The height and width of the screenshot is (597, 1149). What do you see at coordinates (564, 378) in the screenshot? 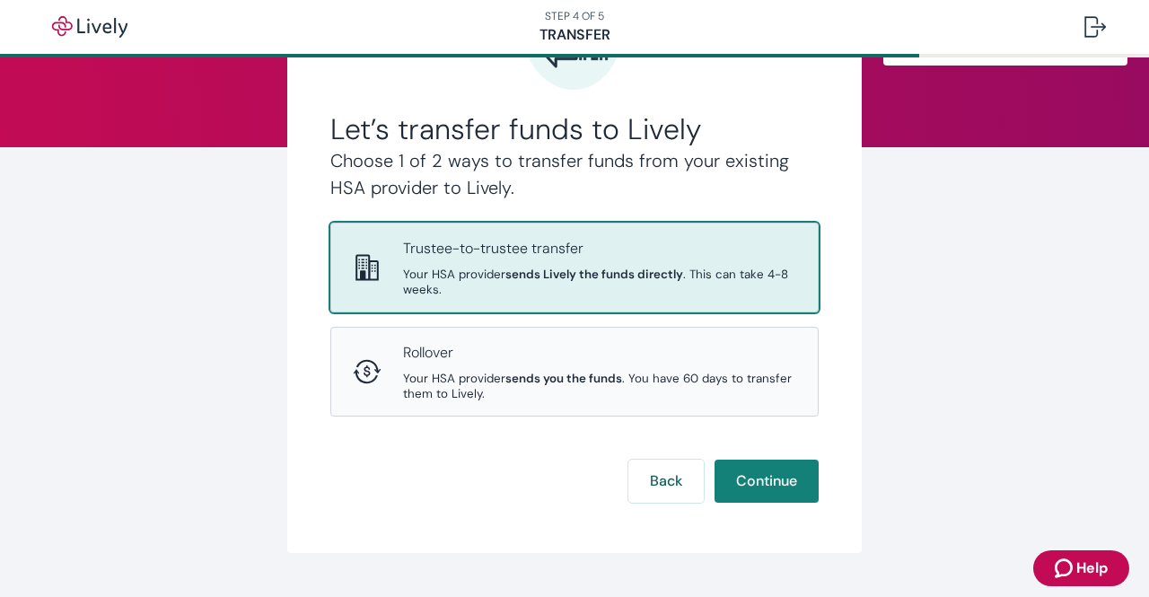
I see `strong: sends you the funds` at bounding box center [564, 378].